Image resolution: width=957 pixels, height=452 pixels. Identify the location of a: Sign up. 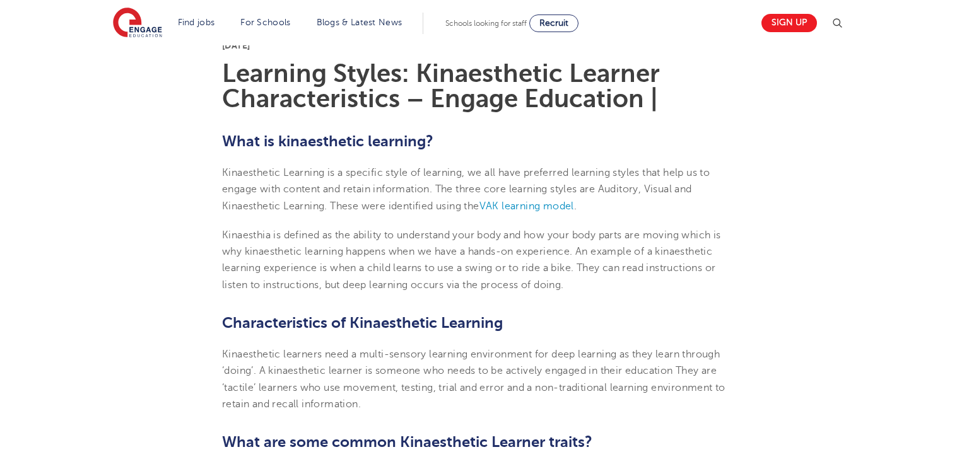
(789, 23).